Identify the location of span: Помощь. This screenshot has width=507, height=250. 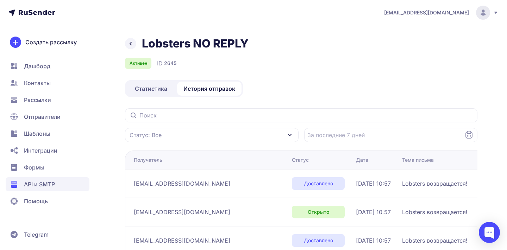
(36, 201).